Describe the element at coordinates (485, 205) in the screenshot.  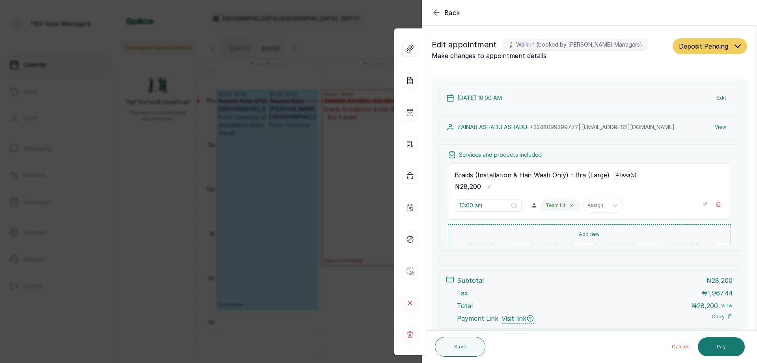
I see `input: Select time` at that location.